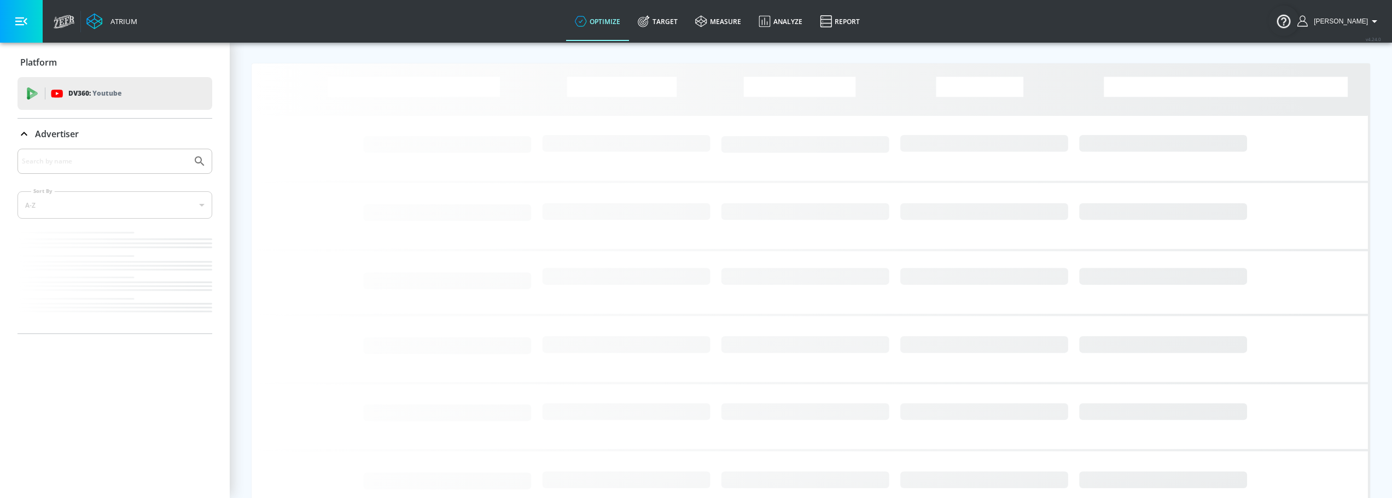  What do you see at coordinates (43, 191) in the screenshot?
I see `label: Sort By` at bounding box center [43, 191].